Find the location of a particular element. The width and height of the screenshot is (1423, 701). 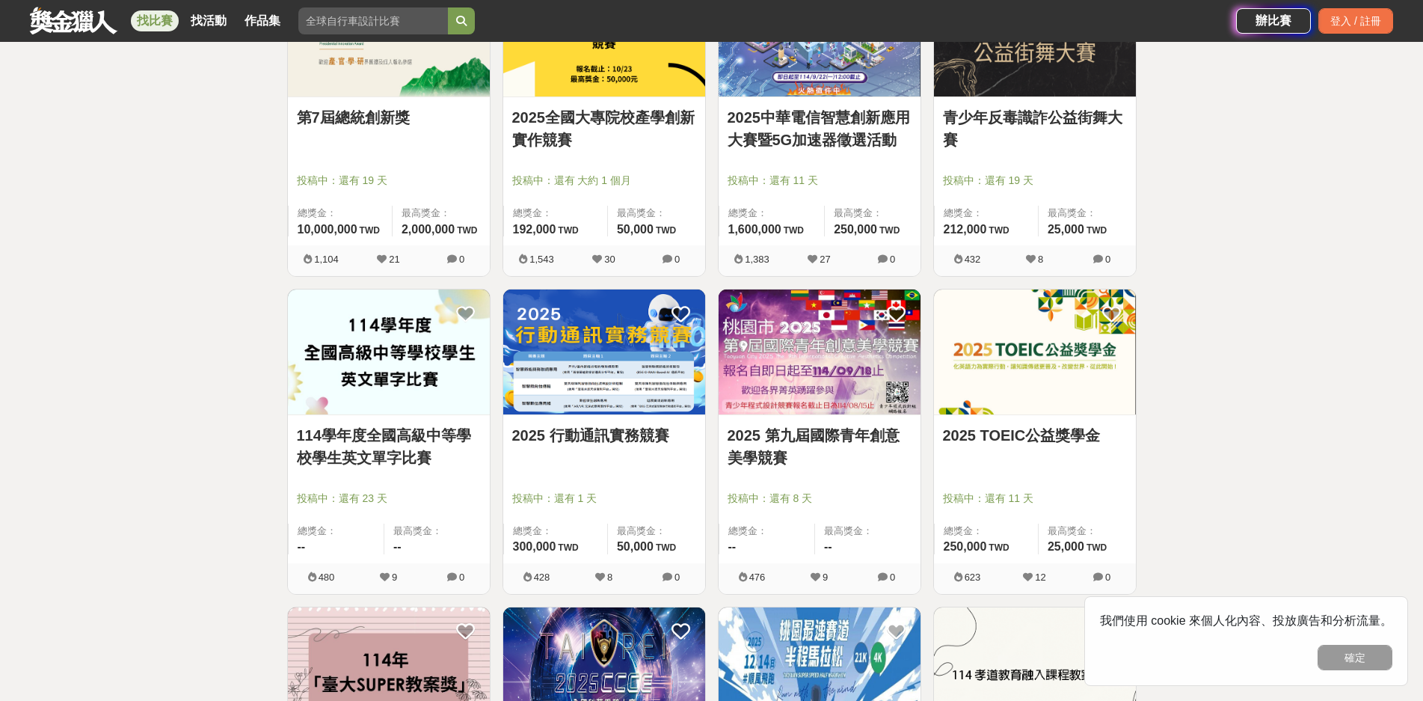

a: 作品集 is located at coordinates (263, 21).